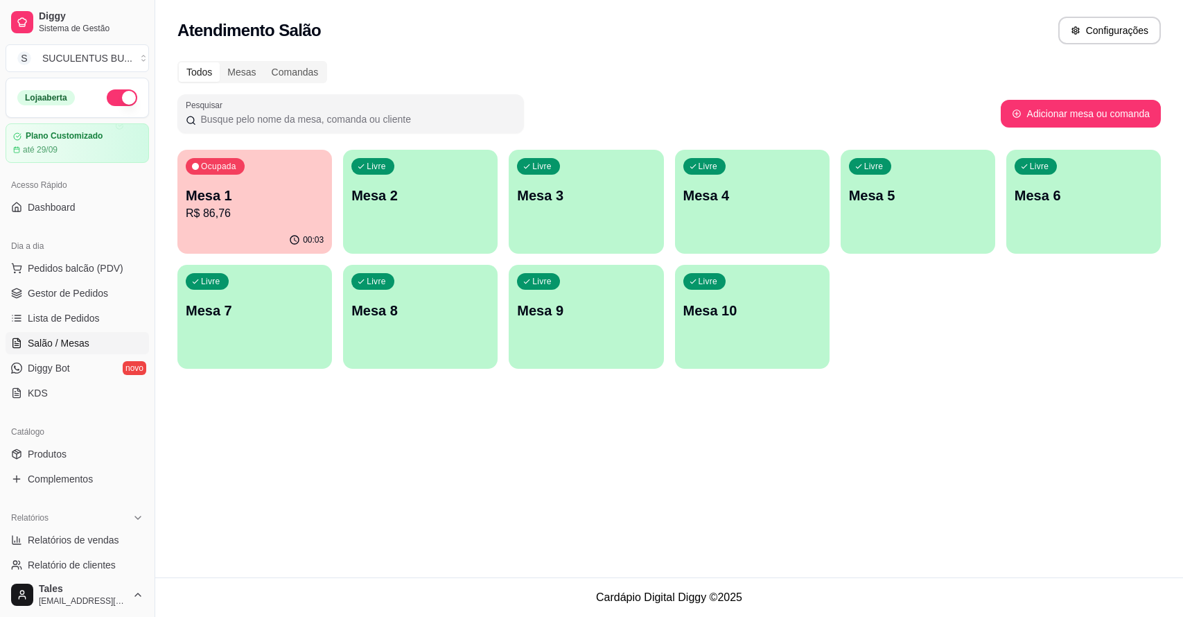 The width and height of the screenshot is (1183, 617). Describe the element at coordinates (77, 268) in the screenshot. I see `button: Pedidos balcão (PDV)` at that location.